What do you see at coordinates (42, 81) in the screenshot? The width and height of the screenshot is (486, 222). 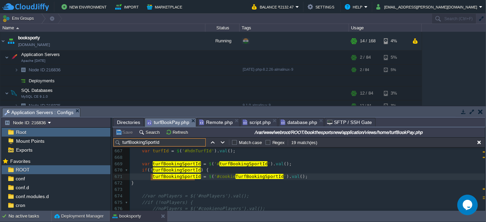 I see `a: Deployments` at bounding box center [42, 81].